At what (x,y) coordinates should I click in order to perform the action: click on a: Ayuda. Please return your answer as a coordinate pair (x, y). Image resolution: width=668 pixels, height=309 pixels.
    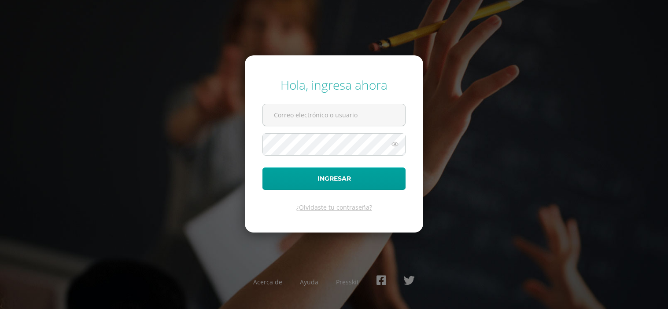
    Looking at the image, I should click on (309, 282).